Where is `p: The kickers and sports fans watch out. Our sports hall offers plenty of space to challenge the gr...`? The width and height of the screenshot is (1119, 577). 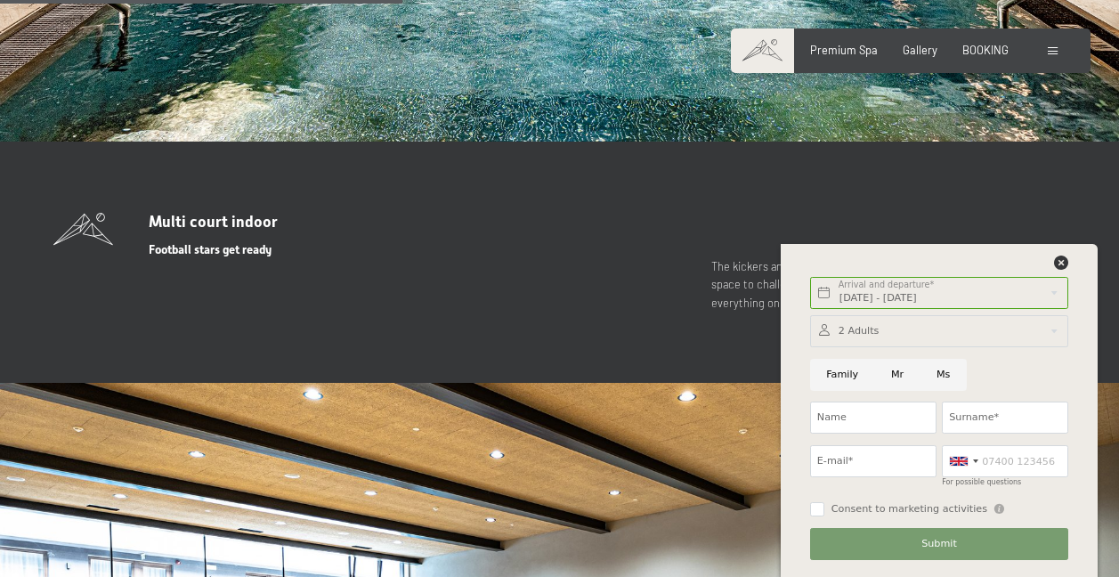 p: The kickers and sports fans watch out. Our sports hall offers plenty of space to challenge the gr... is located at coordinates (888, 284).